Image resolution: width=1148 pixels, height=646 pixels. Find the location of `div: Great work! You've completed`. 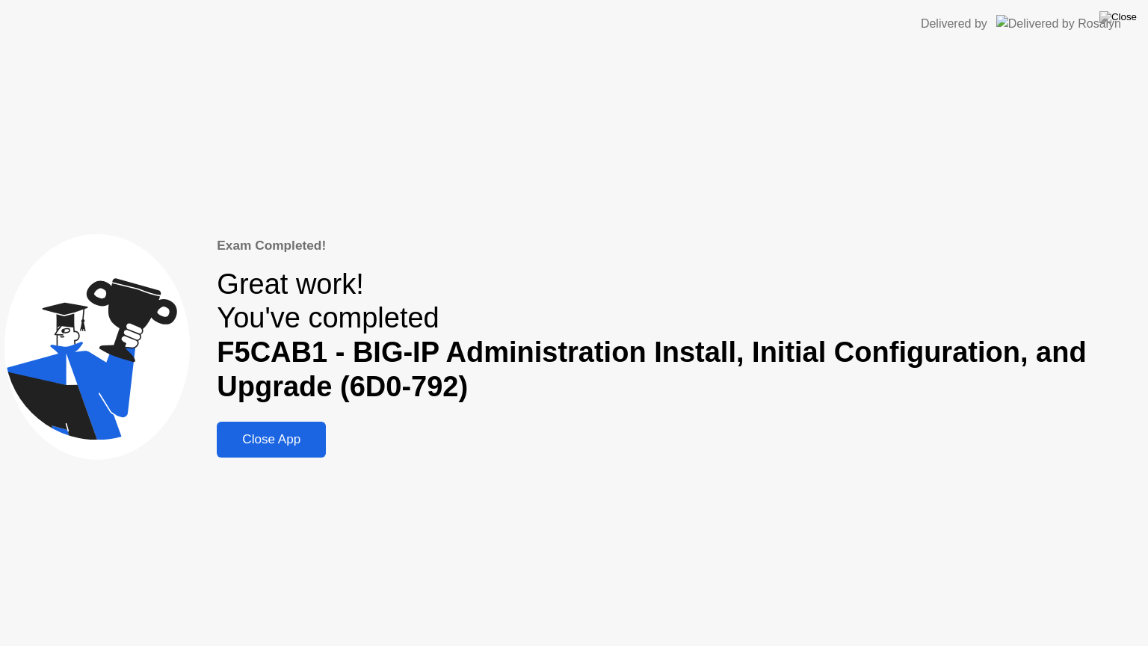

div: Great work! You've completed is located at coordinates (680, 336).